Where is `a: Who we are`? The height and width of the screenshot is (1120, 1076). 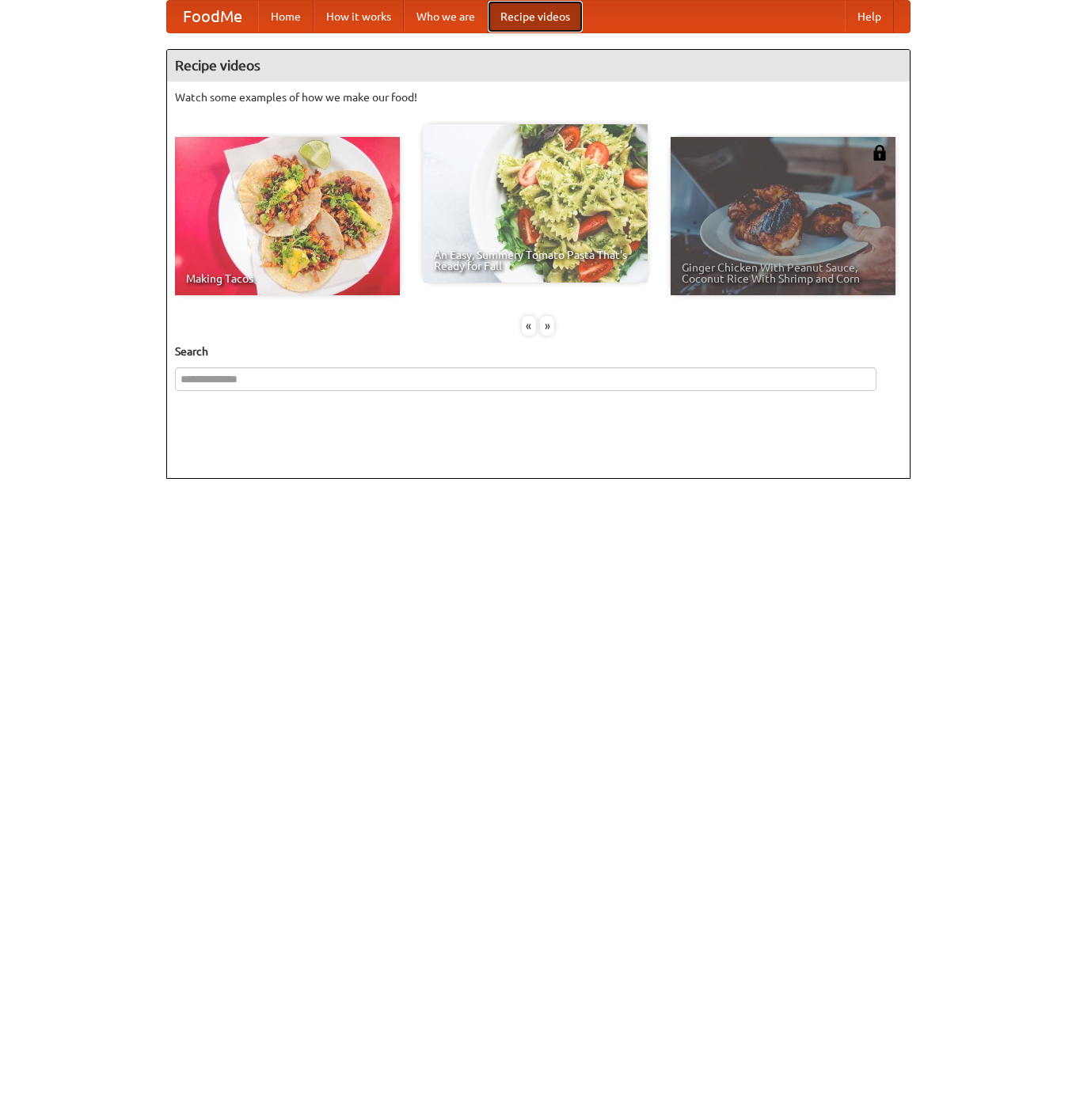 a: Who we are is located at coordinates (446, 17).